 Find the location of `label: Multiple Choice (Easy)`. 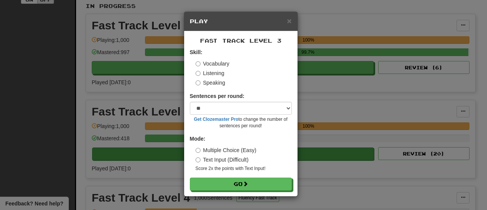

label: Multiple Choice (Easy) is located at coordinates (226, 150).